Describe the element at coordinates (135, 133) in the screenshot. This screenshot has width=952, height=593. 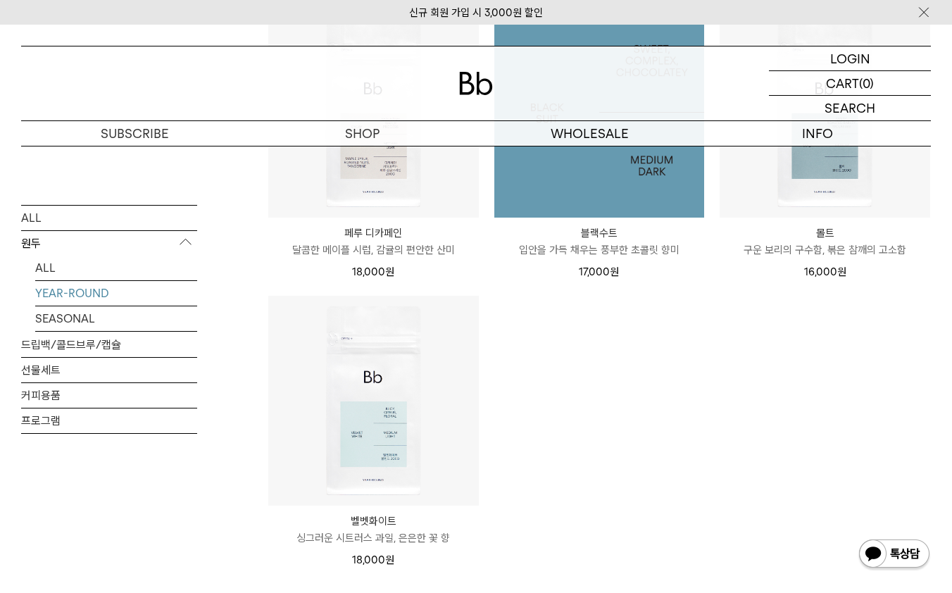
I see `a: SUBSCRIBE` at that location.